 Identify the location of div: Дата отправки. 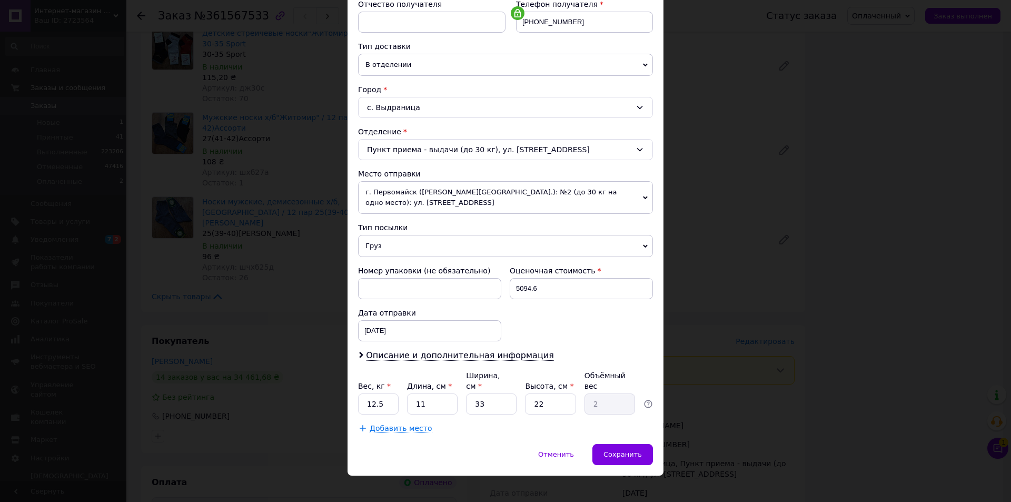
(430, 313).